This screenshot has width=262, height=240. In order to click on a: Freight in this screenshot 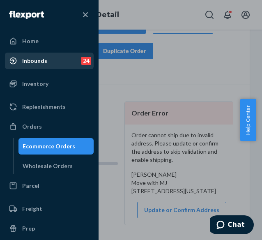, I will do `click(49, 209)`.